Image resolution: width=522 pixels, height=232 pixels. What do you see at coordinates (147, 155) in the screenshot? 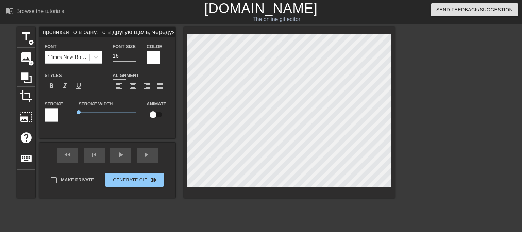
I see `span: skip_next` at bounding box center [147, 155].